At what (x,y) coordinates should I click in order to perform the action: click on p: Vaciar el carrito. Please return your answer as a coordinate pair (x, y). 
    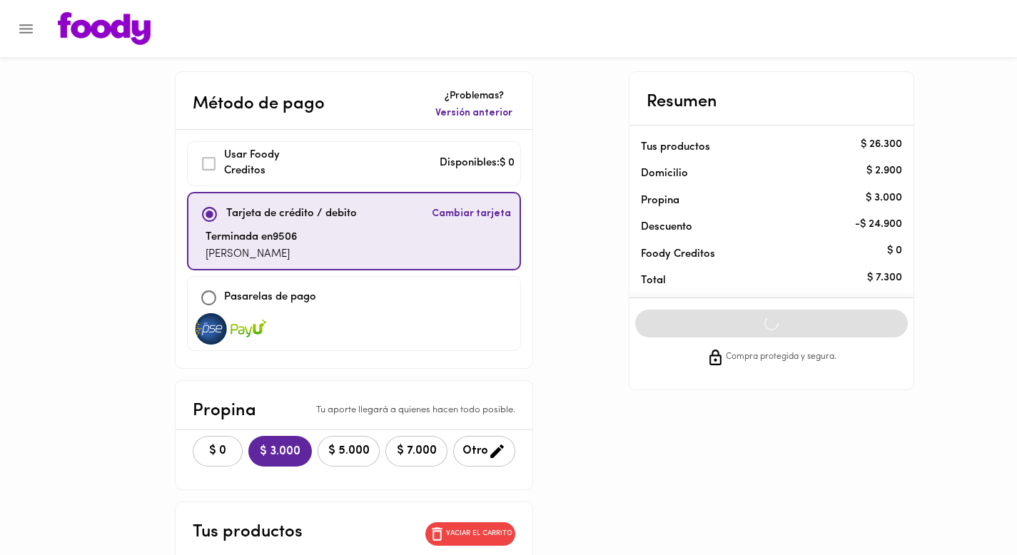
    Looking at the image, I should click on (479, 534).